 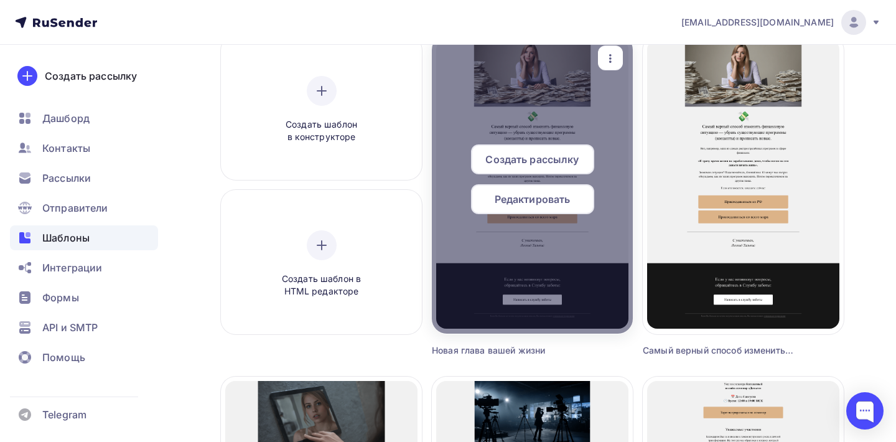 What do you see at coordinates (91, 76) in the screenshot?
I see `div: Создать рассылку` at bounding box center [91, 76].